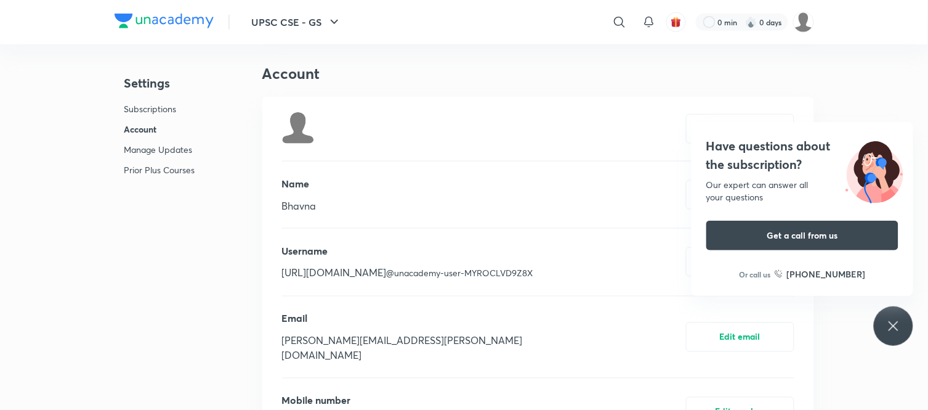 The width and height of the screenshot is (928, 410). I want to click on p: Name, so click(299, 184).